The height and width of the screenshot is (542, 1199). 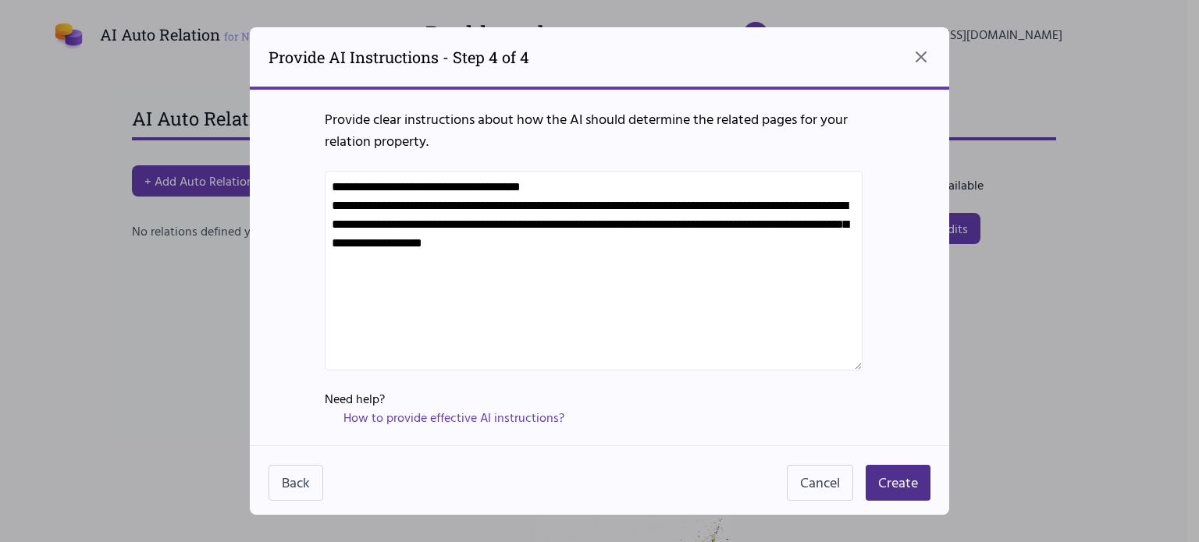 I want to click on button: Cancel, so click(x=819, y=483).